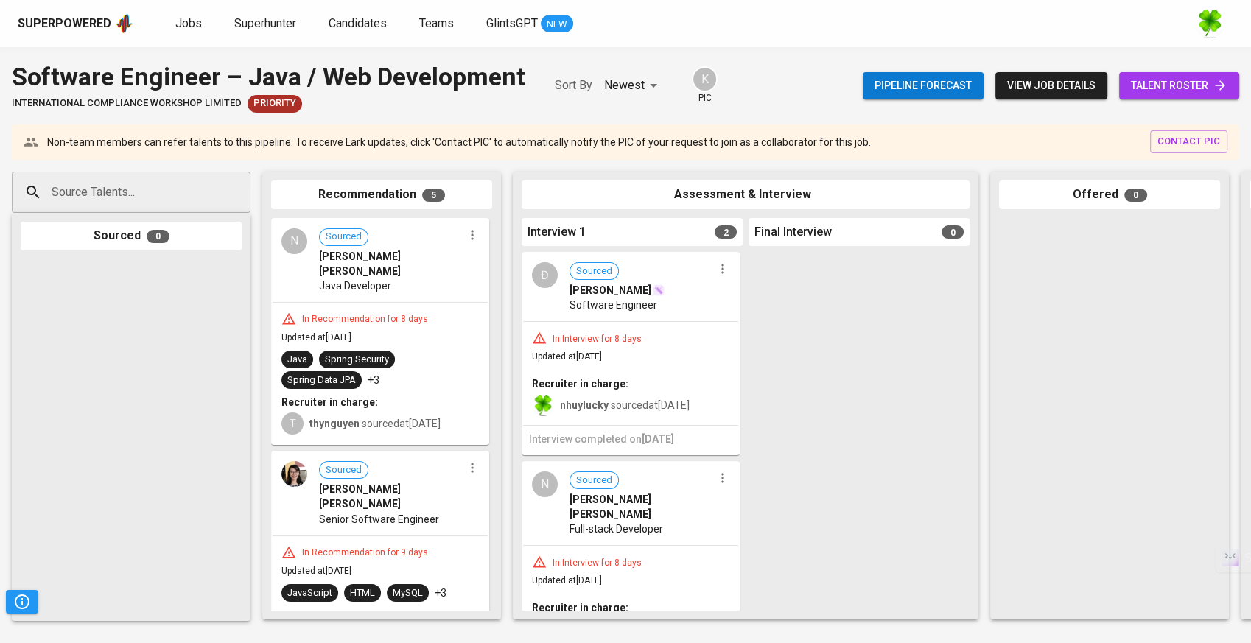  I want to click on div: Spring Security, so click(357, 360).